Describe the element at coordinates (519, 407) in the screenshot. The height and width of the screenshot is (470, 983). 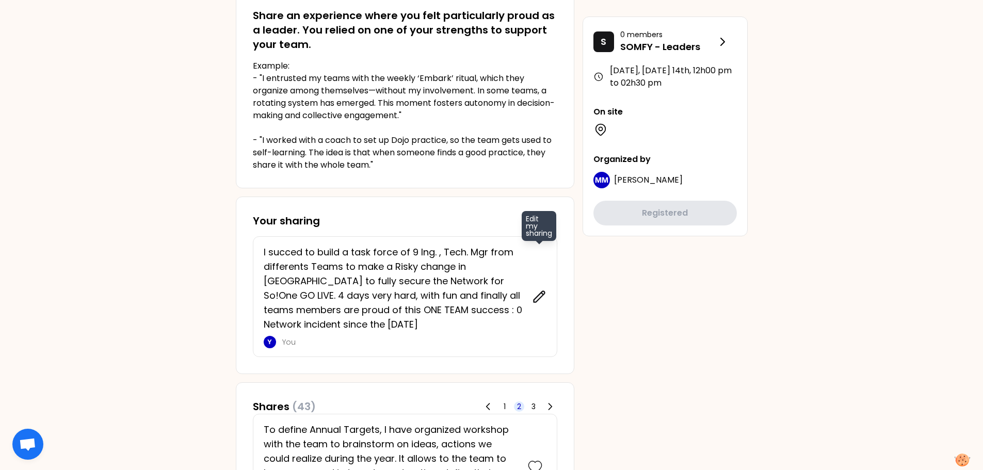
I see `span: 2` at that location.